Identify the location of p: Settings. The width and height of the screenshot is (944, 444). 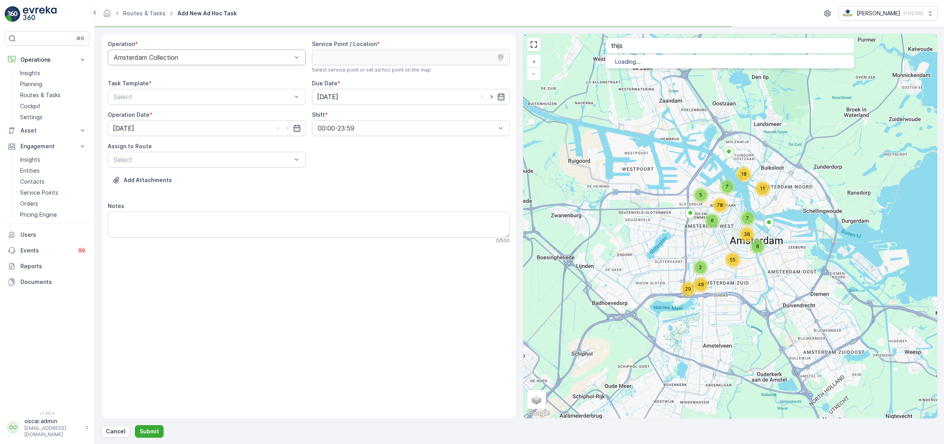
(31, 117).